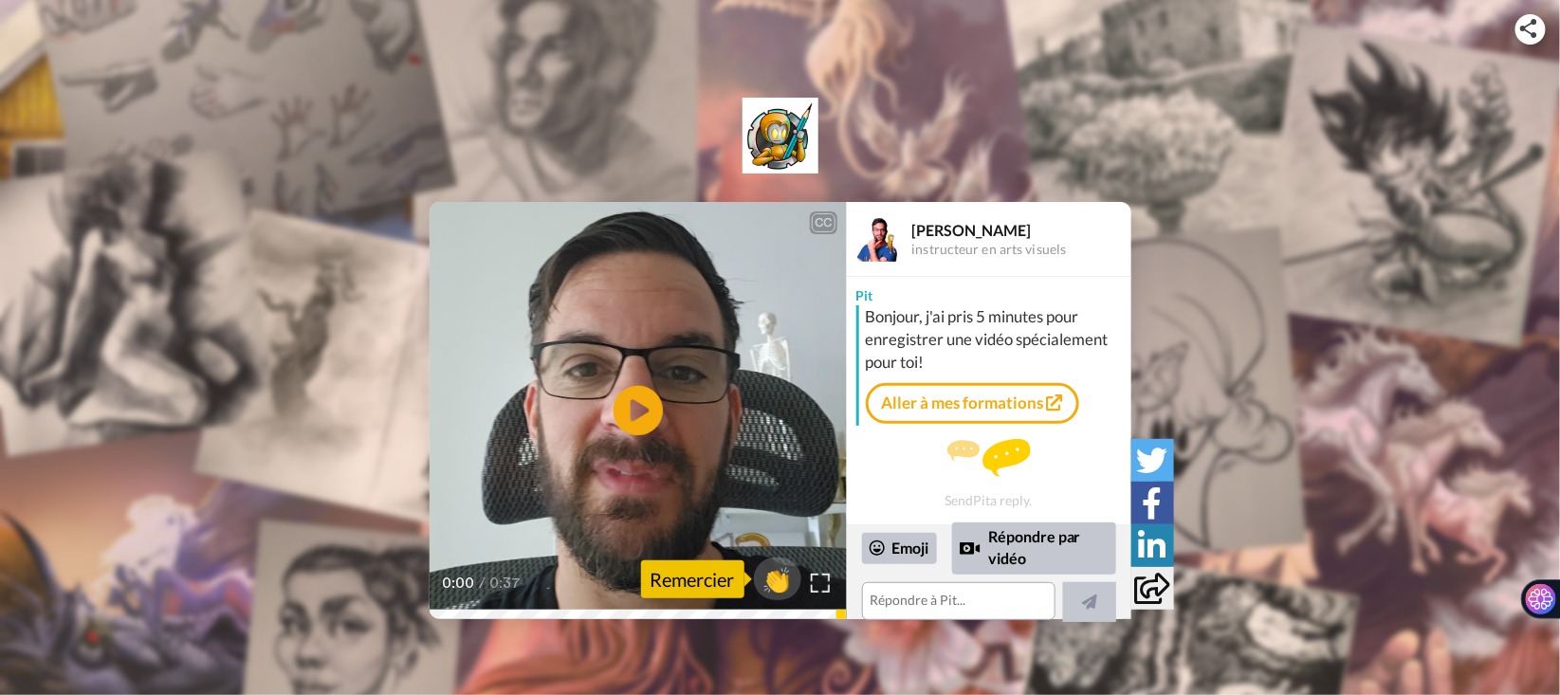 Image resolution: width=1560 pixels, height=695 pixels. What do you see at coordinates (1033, 548) in the screenshot?
I see `div: Répondre par vidéo` at bounding box center [1033, 548].